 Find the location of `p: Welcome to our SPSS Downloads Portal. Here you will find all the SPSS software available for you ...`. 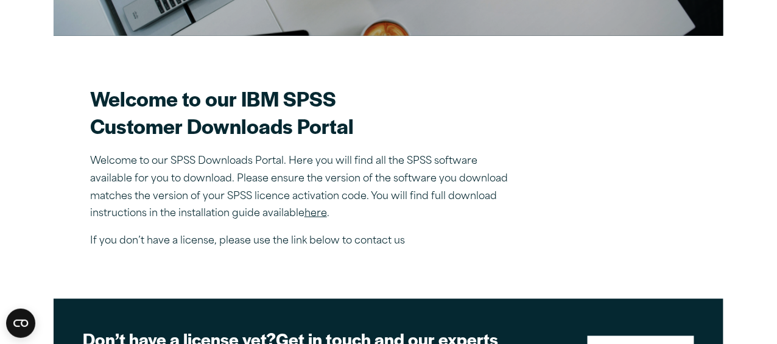

p: Welcome to our SPSS Downloads Portal. Here you will find all the SPSS software available for you ... is located at coordinates (303, 188).